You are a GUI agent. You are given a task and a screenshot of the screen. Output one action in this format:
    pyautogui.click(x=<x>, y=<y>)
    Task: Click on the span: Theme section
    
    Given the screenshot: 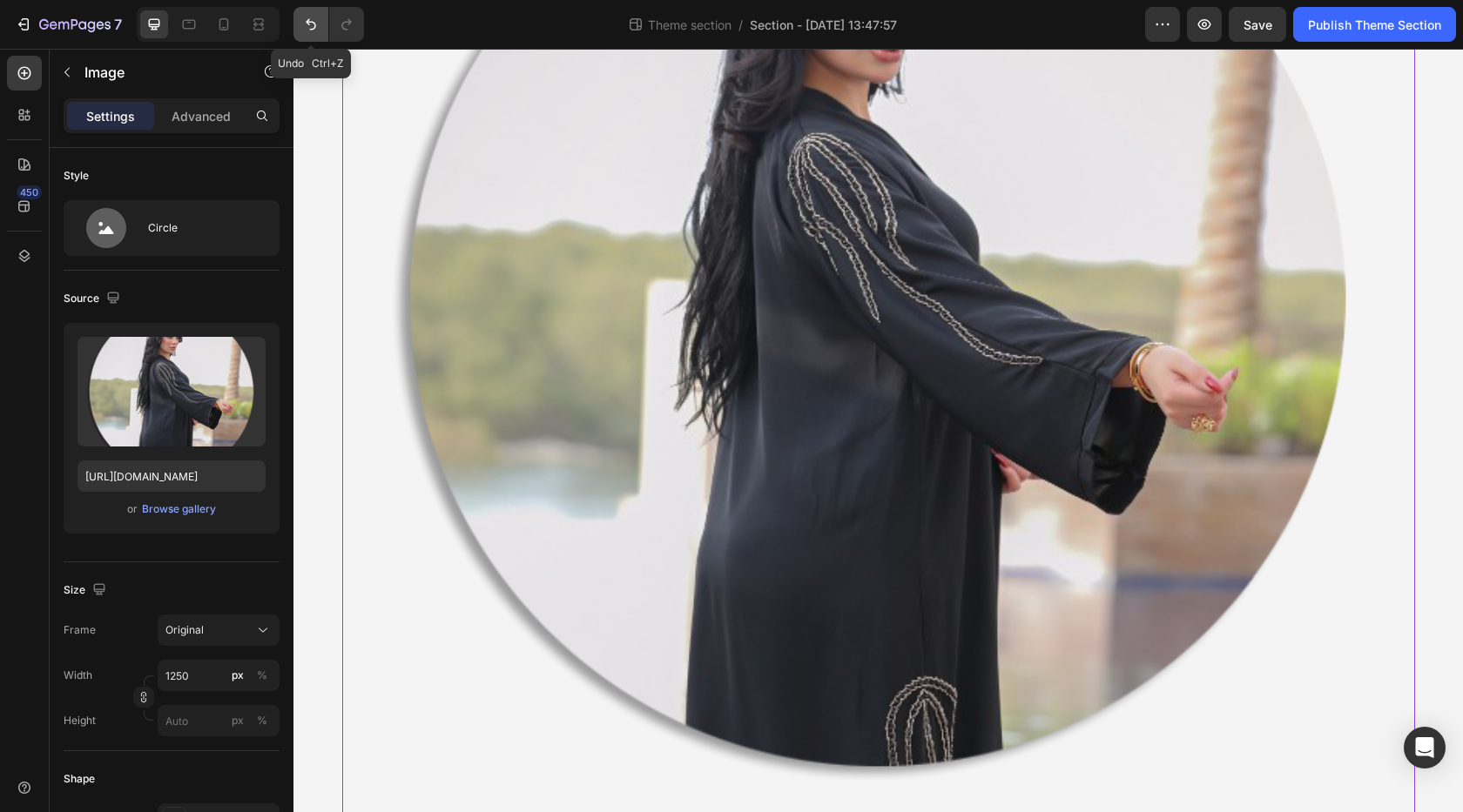 What is the action you would take?
    pyautogui.click(x=689, y=24)
    